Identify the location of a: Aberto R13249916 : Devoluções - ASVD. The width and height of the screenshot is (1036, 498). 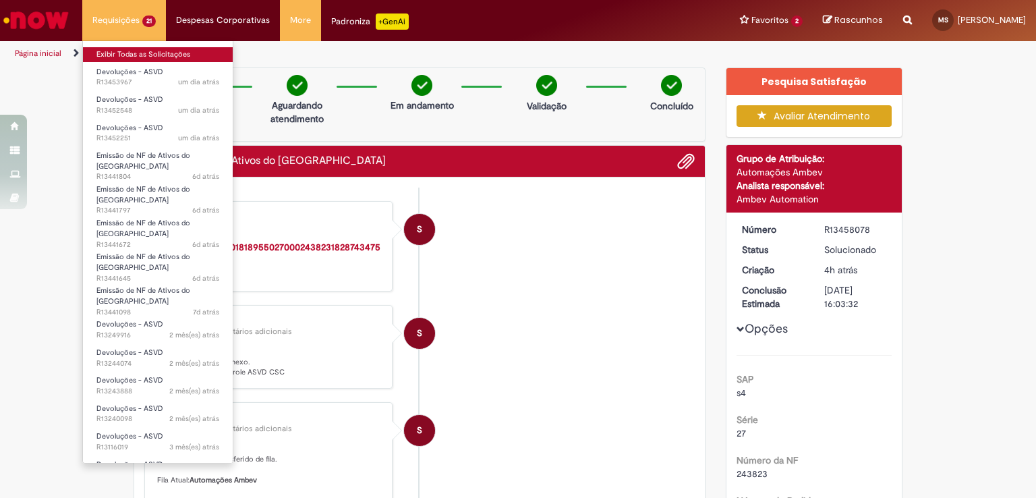
(158, 329).